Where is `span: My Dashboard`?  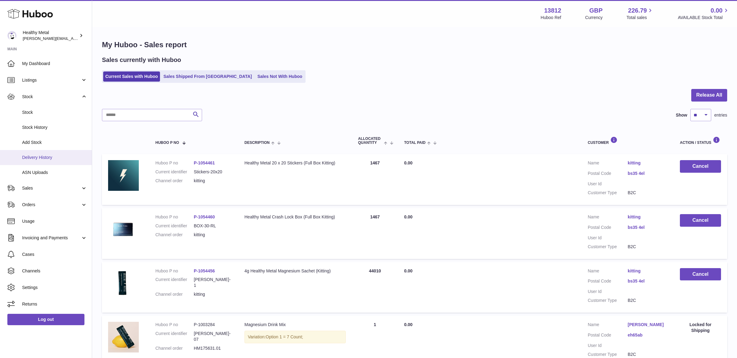
span: My Dashboard is located at coordinates (55, 64).